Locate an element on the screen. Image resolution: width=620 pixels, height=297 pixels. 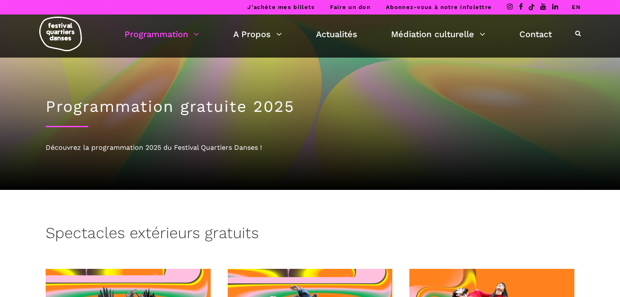
a: Contact is located at coordinates (536, 34).